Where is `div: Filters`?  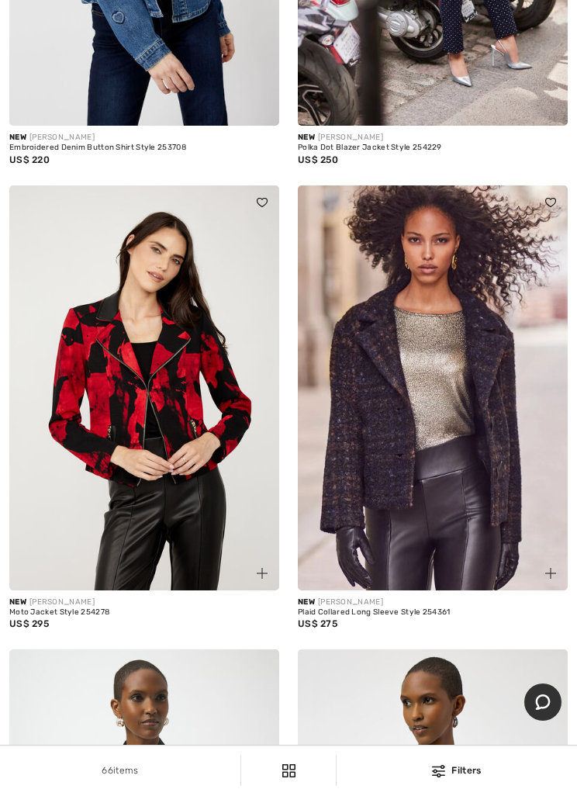
div: Filters is located at coordinates (457, 770).